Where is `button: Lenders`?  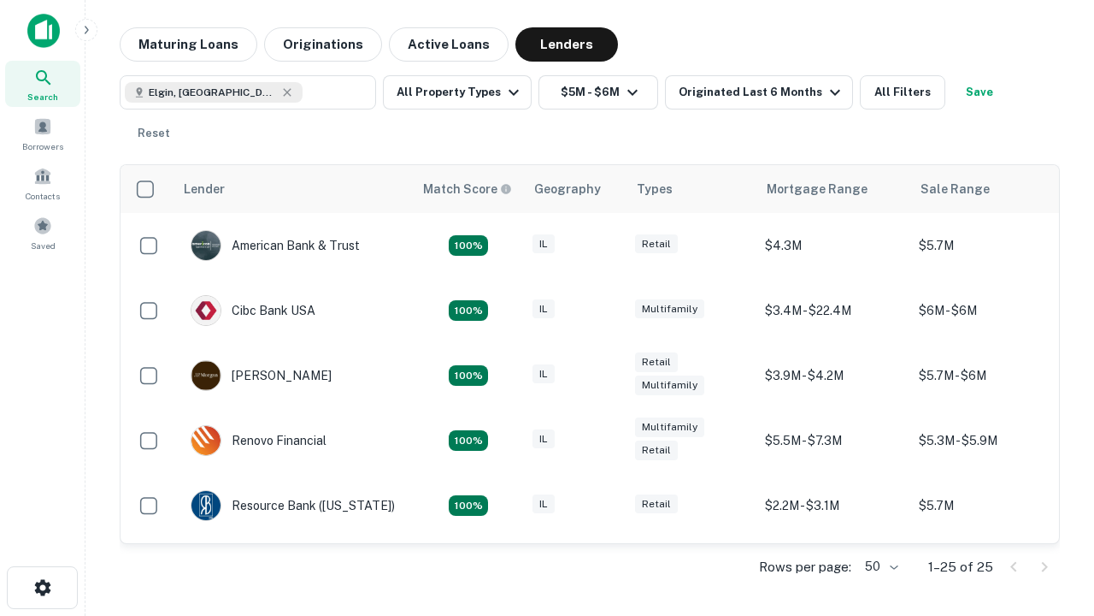 button: Lenders is located at coordinates (567, 44).